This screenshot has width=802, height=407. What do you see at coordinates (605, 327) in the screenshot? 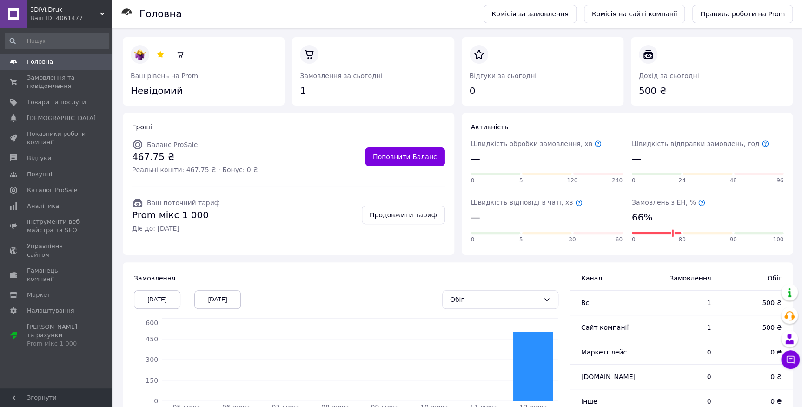
I see `span: Сайт компанії` at bounding box center [605, 327].